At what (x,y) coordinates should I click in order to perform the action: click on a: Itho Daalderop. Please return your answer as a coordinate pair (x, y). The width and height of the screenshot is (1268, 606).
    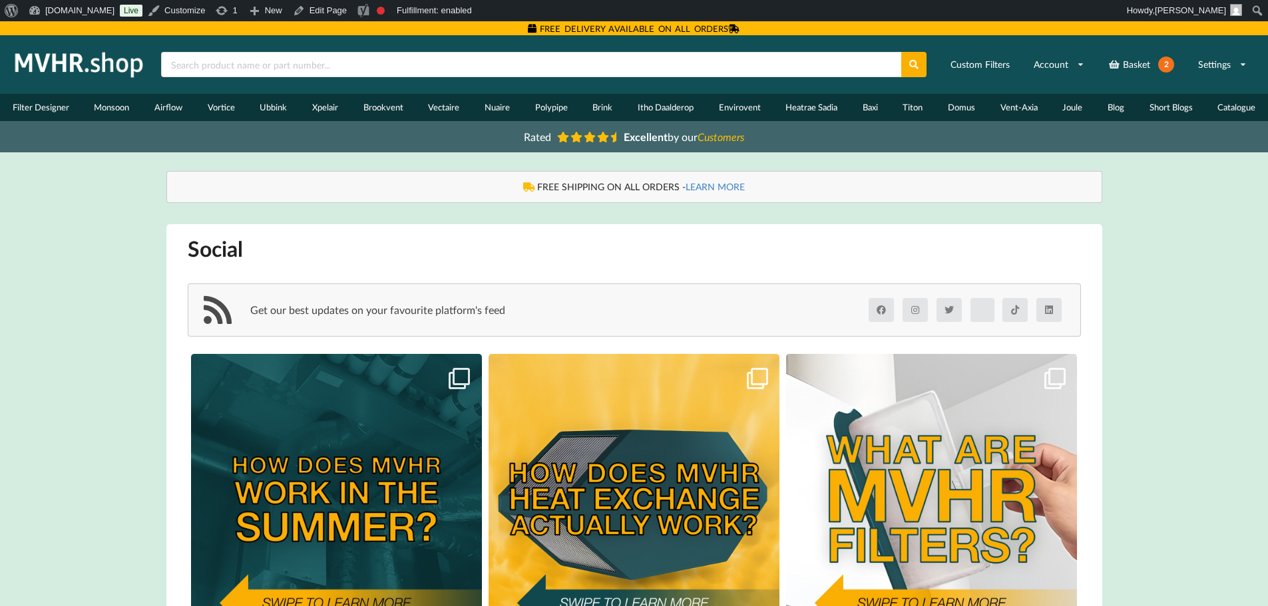
    Looking at the image, I should click on (666, 107).